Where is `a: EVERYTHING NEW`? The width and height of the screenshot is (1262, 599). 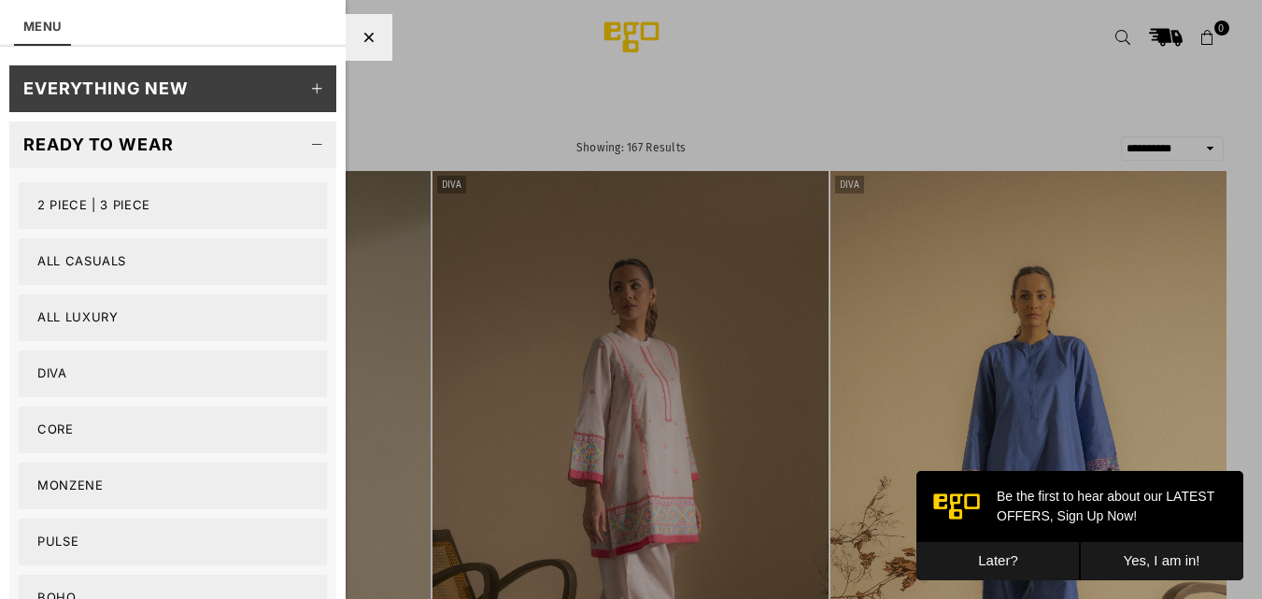
a: EVERYTHING NEW is located at coordinates (173, 89).